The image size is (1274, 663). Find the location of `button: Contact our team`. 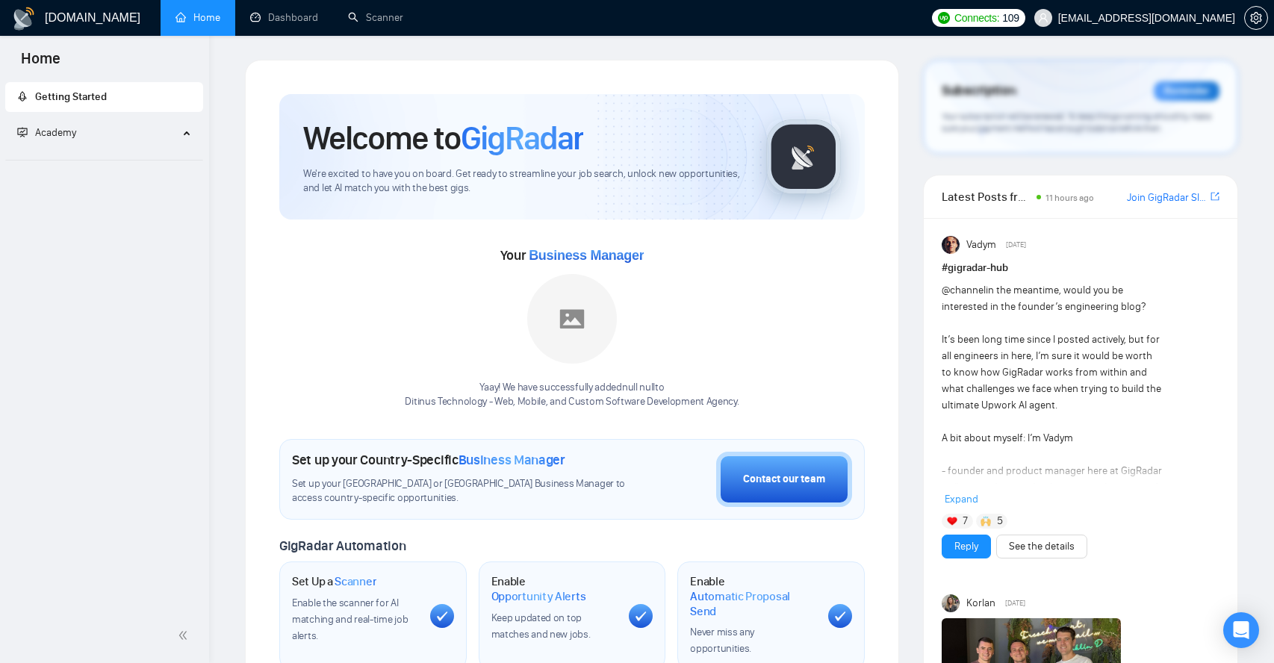

button: Contact our team is located at coordinates (784, 479).